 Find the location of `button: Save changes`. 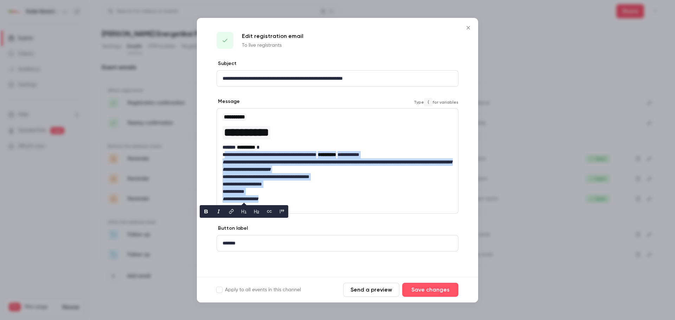

button: Save changes is located at coordinates (430, 290).